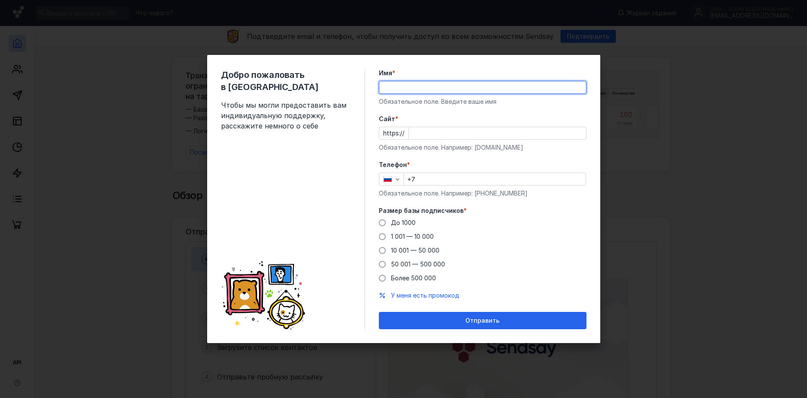 The height and width of the screenshot is (398, 807). Describe the element at coordinates (425, 295) in the screenshot. I see `button: У меня есть промокод` at that location.